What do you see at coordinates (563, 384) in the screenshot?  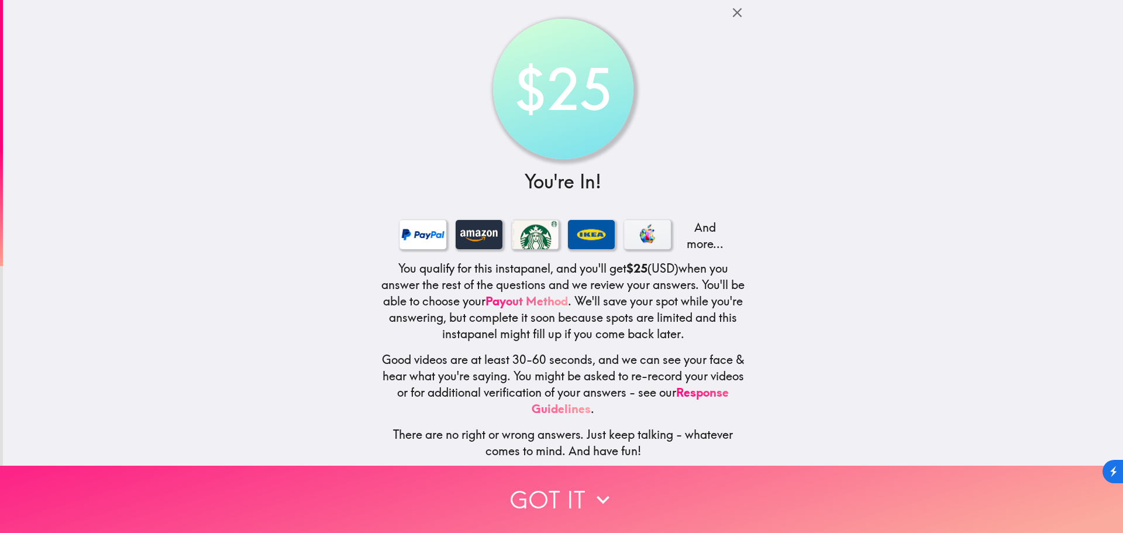 I see `h5: Good videos are at least 30-60 seconds, and we can see your face & hear what you're saying. You m...` at bounding box center [563, 384].